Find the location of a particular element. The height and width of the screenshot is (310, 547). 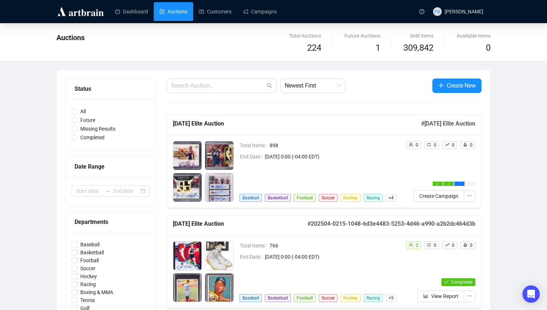

span: Missing Results is located at coordinates (98, 129).